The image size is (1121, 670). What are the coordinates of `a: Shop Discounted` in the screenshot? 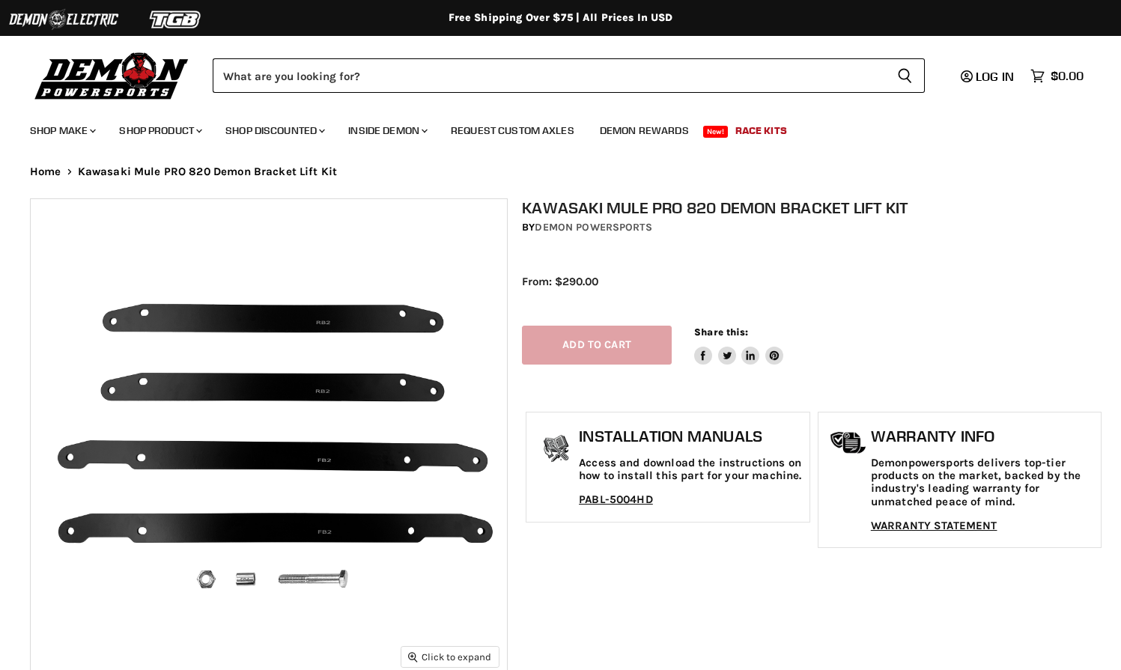 It's located at (274, 130).